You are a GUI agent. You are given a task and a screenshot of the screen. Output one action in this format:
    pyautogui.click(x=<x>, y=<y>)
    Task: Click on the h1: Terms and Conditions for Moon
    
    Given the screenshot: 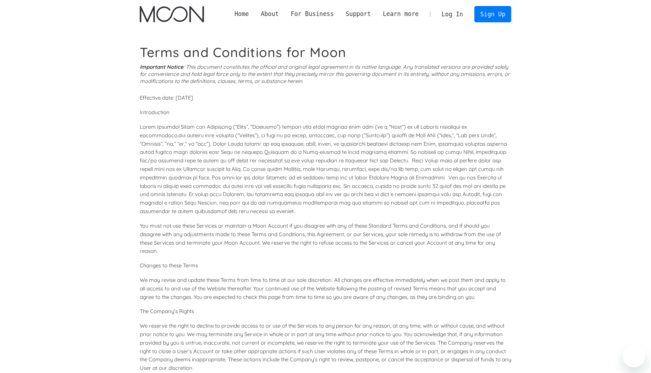 What is the action you would take?
    pyautogui.click(x=326, y=52)
    